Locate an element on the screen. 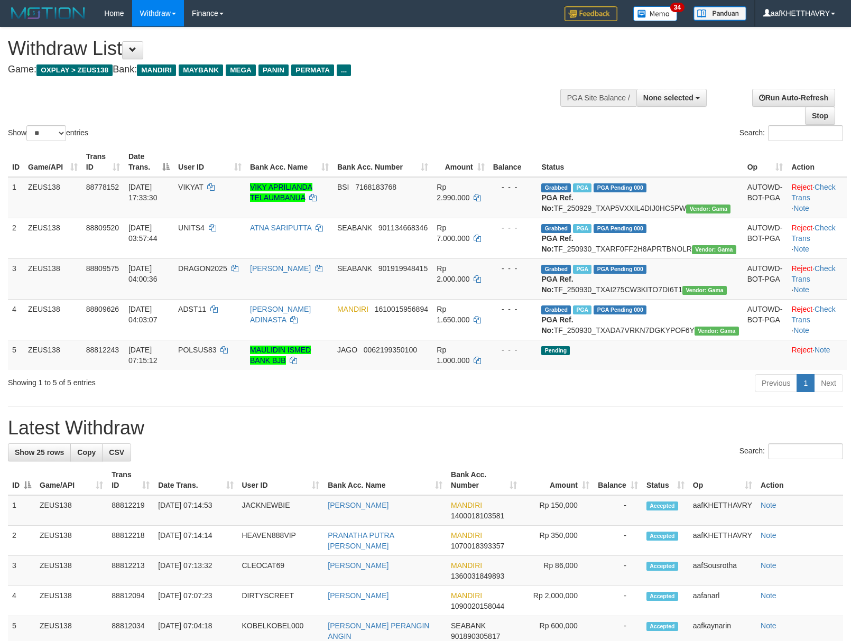 The height and width of the screenshot is (641, 851). img: Button%20Memo.svg is located at coordinates (655, 14).